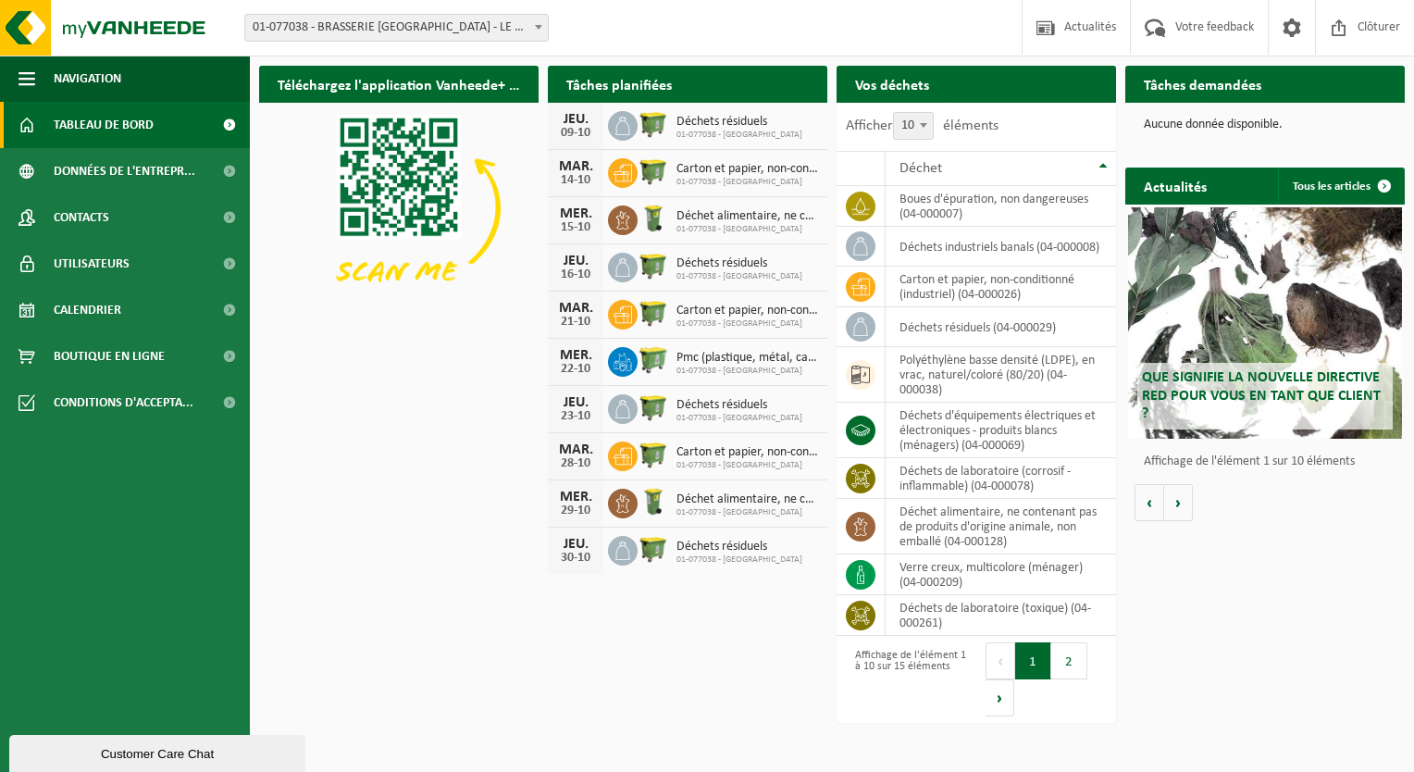 This screenshot has height=772, width=1414. I want to click on span: Pmc (plastique, métal, carton boisson) (industriel), so click(747, 358).